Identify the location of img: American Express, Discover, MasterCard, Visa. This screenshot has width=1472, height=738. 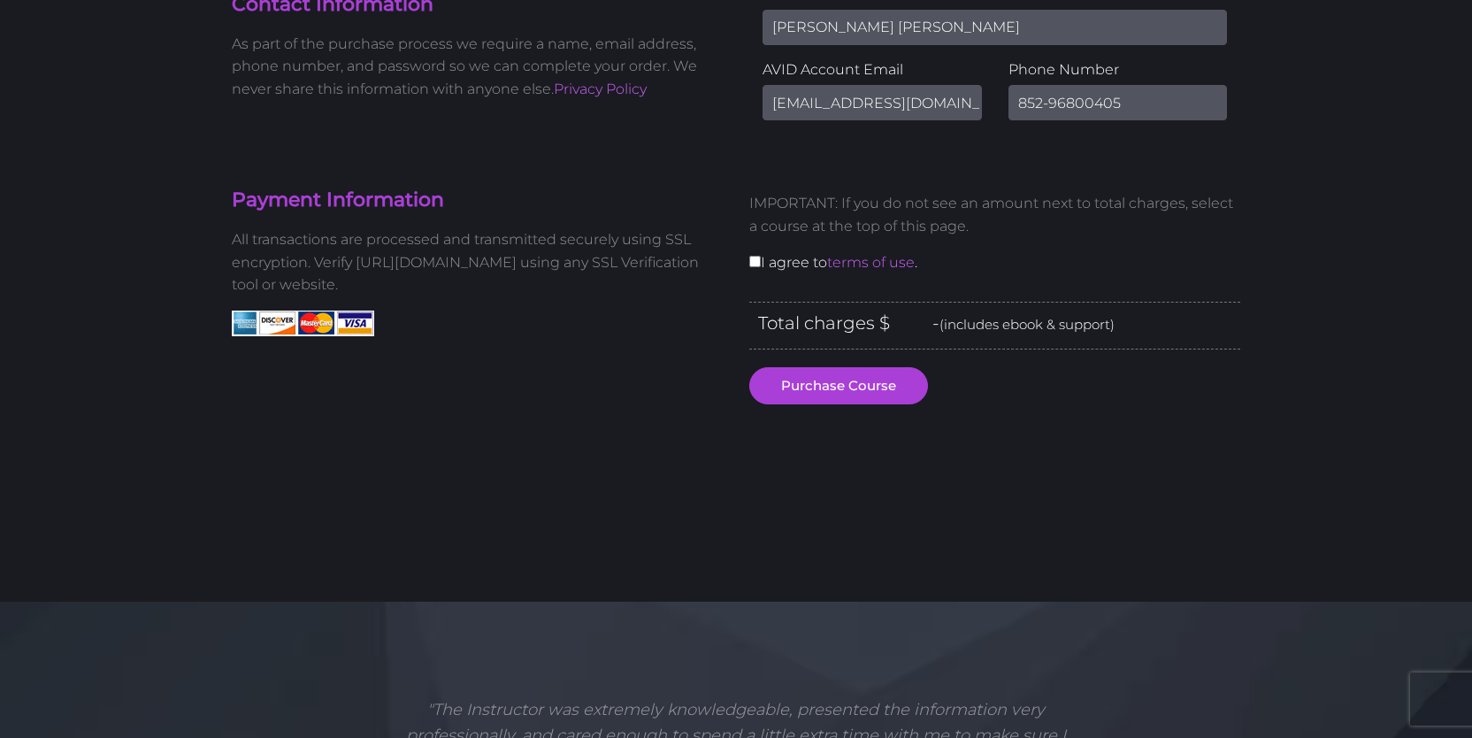
(302, 323).